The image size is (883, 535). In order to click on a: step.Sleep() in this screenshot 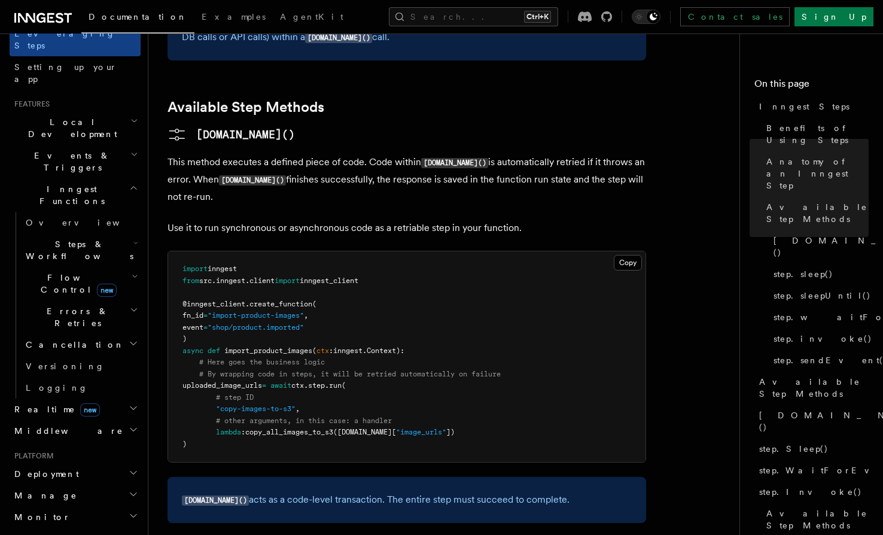, I will do `click(811, 448)`.